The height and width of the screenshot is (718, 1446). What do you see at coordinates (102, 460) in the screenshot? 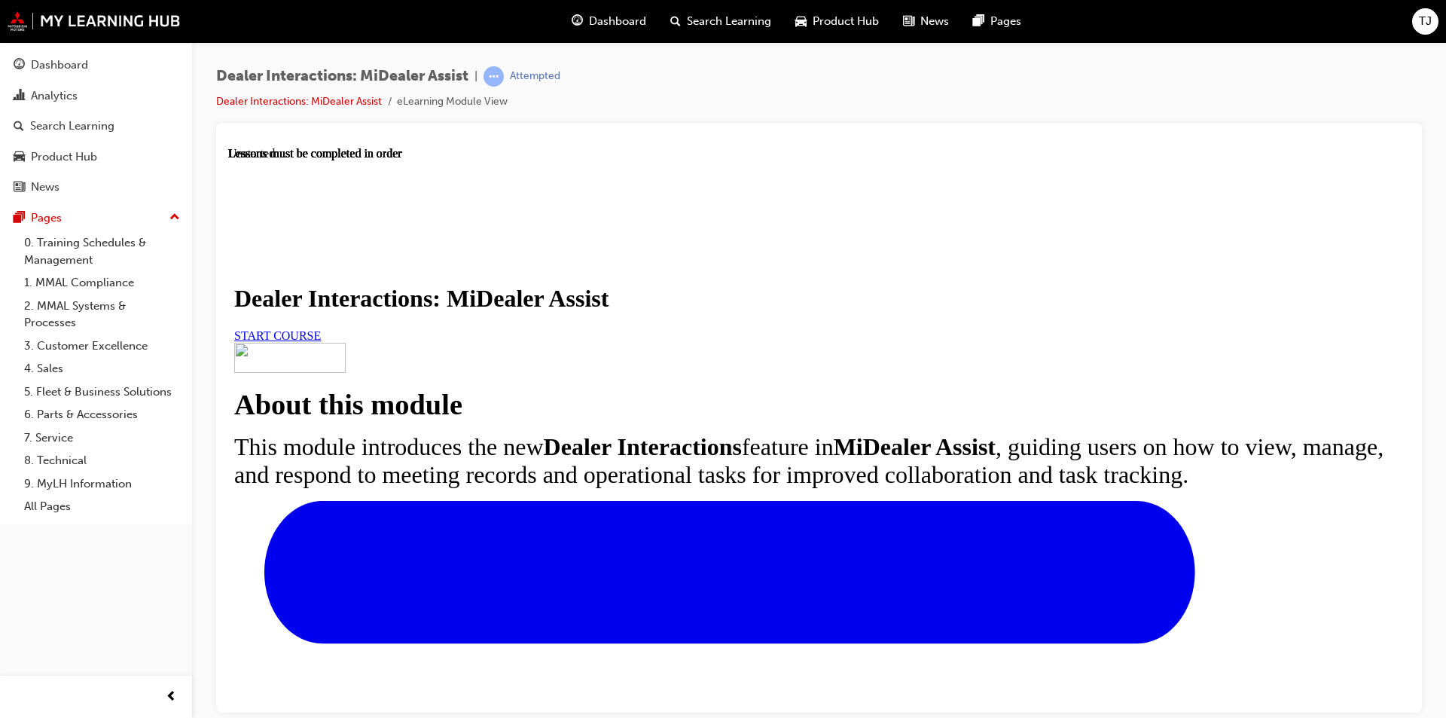
I see `a: 8. Technical` at bounding box center [102, 460].